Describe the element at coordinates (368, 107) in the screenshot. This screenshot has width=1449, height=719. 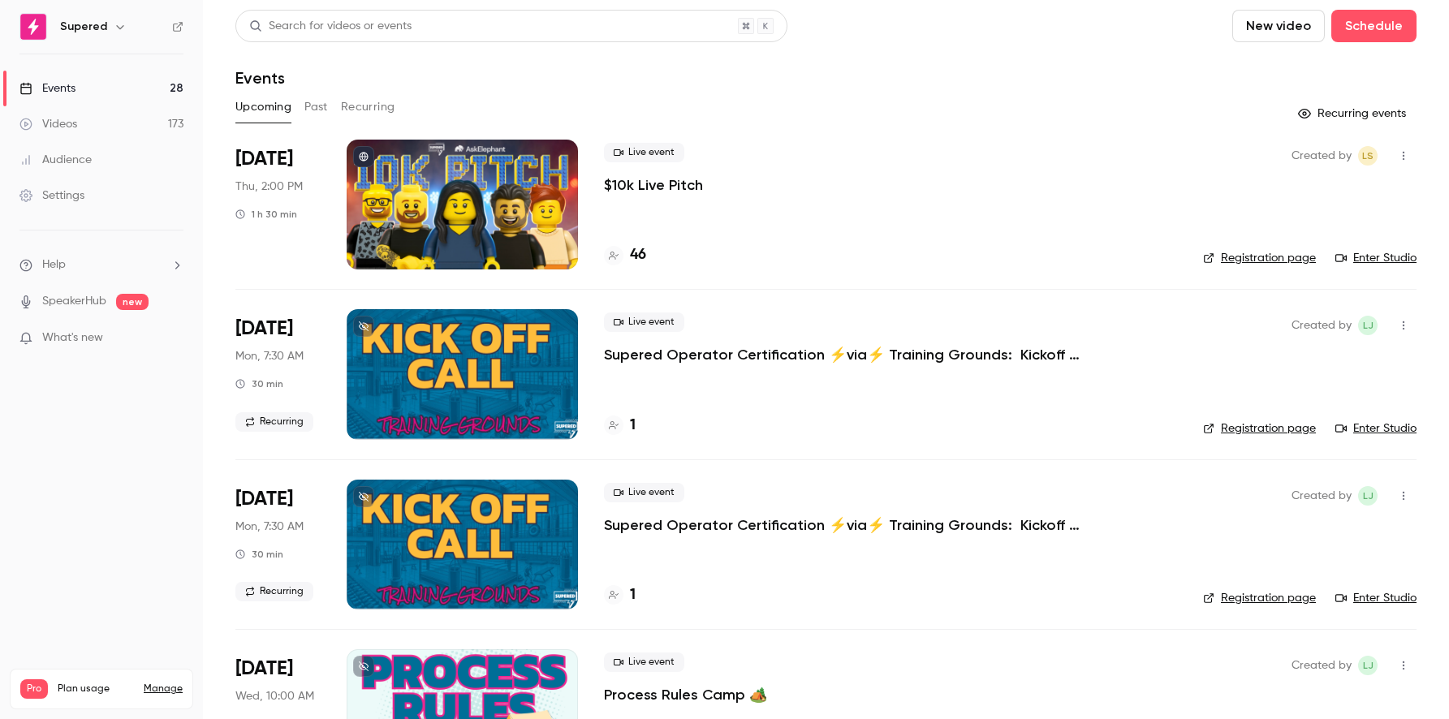
I see `button: Recurring` at that location.